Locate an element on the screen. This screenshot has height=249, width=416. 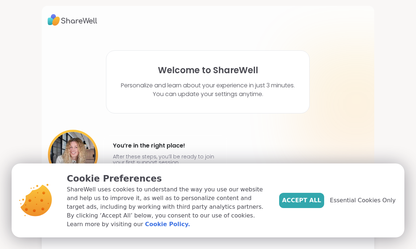
h4: You’re in the right place! is located at coordinates (165, 146).